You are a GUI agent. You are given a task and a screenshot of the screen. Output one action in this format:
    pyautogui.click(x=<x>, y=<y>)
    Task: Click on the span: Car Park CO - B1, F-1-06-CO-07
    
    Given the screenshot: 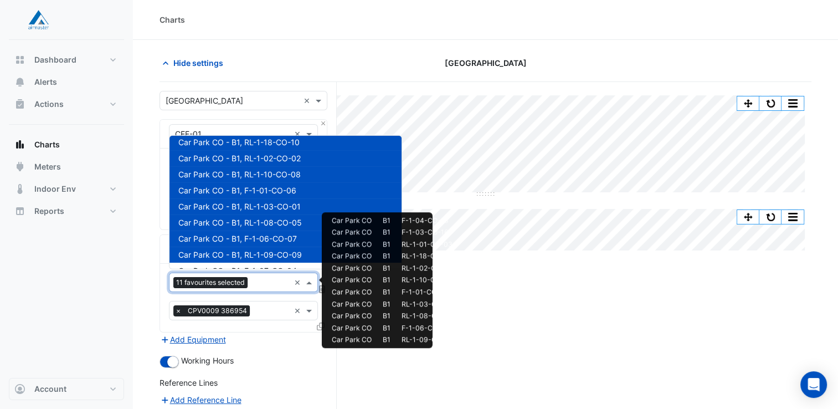 What is the action you would take?
    pyautogui.click(x=238, y=238)
    